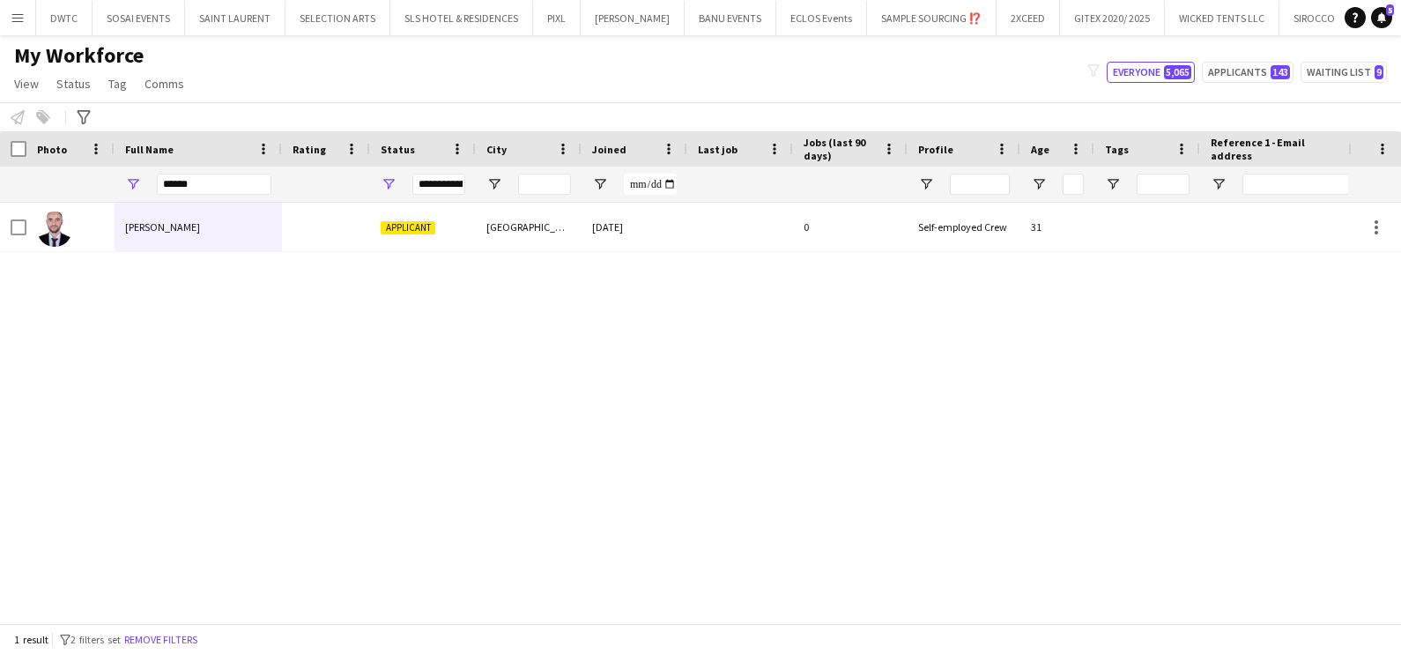  Describe the element at coordinates (309, 149) in the screenshot. I see `span: Rating` at that location.